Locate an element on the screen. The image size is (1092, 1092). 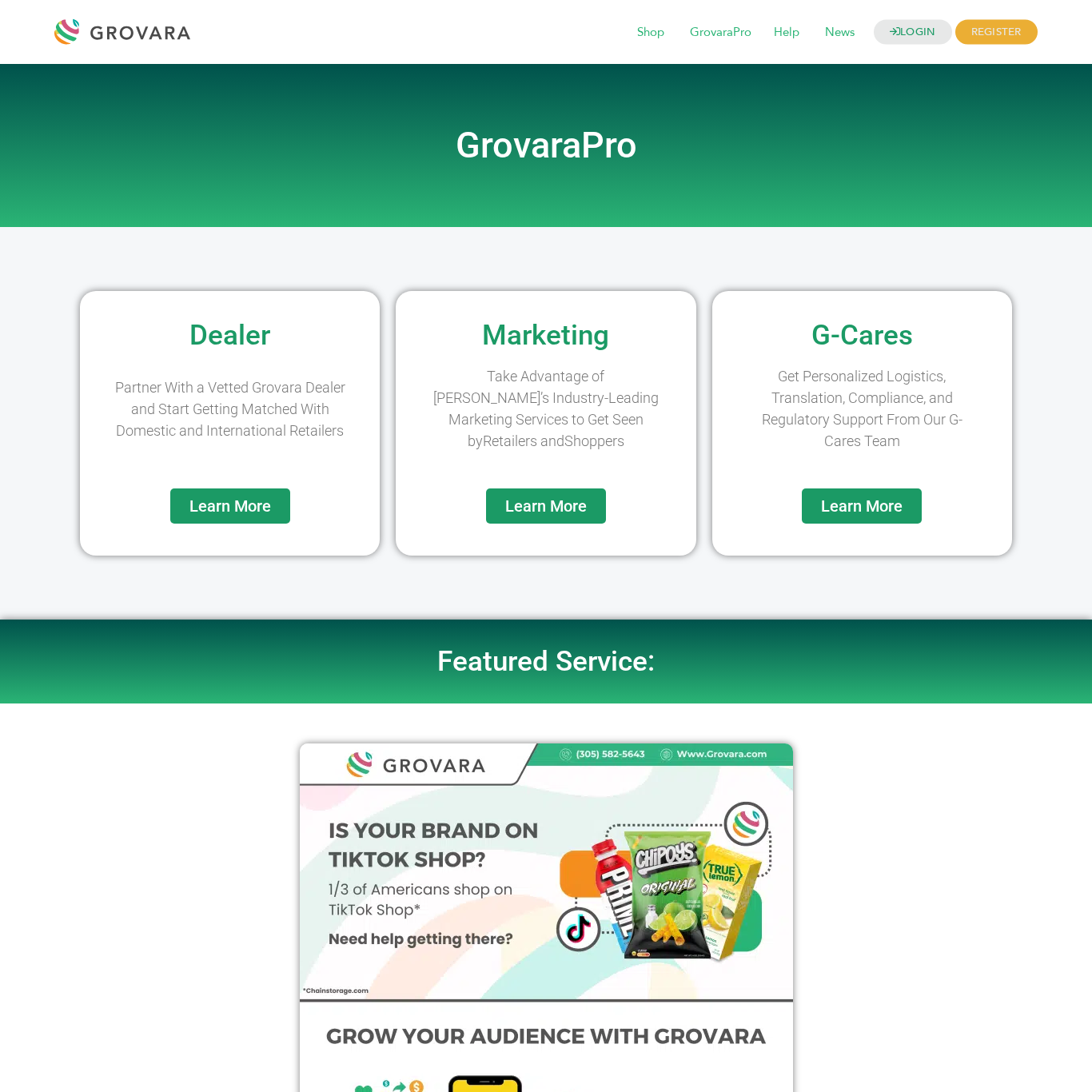
p: Partner With a Vetted Grovara Dealer and Start Getting Matched With Domestic and International Re... is located at coordinates (229, 408).